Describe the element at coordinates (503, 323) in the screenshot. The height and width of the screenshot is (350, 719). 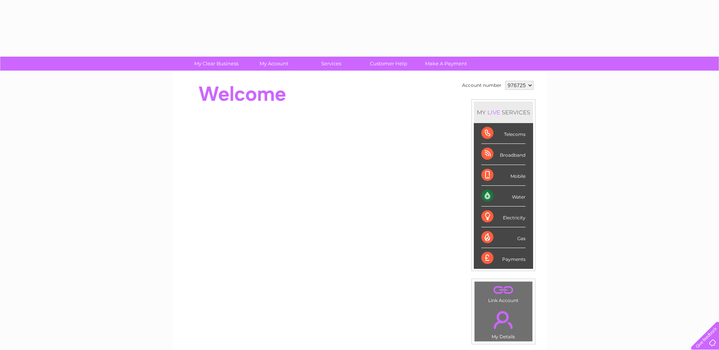
I see `td: My Details` at that location.